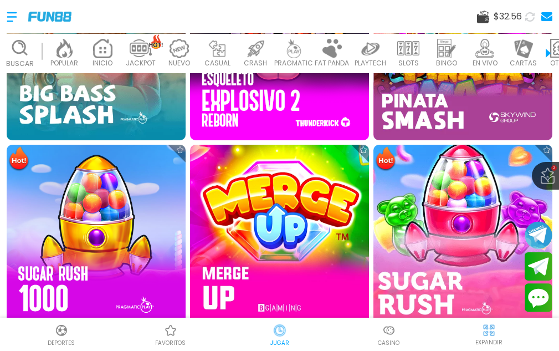 This screenshot has height=351, width=559. Describe the element at coordinates (446, 63) in the screenshot. I see `p: BINGO` at that location.